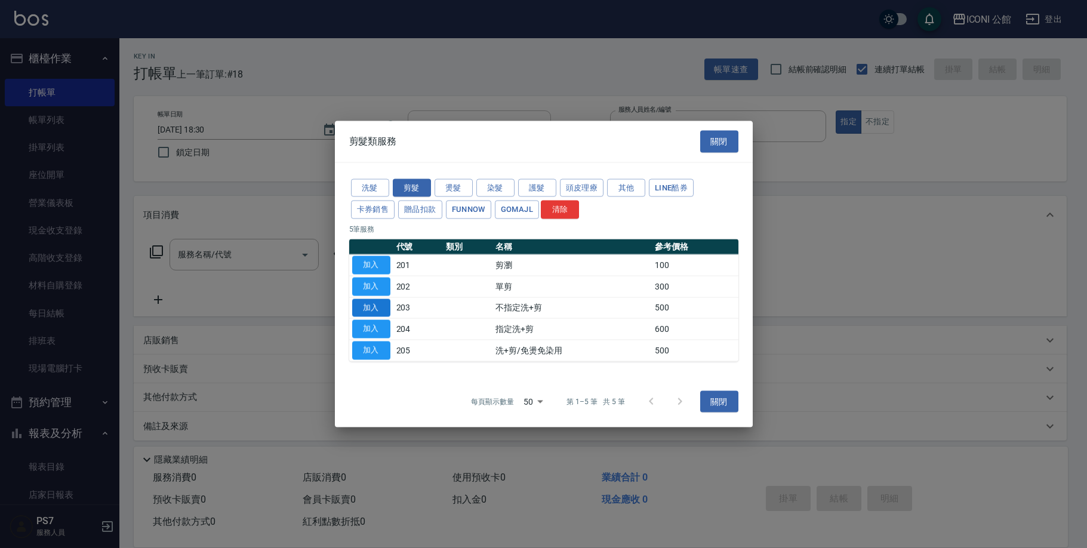 The height and width of the screenshot is (548, 1087). I want to click on button: 其他, so click(626, 187).